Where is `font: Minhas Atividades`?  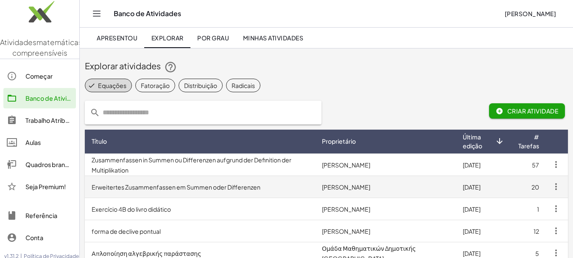 font: Minhas Atividades is located at coordinates (273, 38).